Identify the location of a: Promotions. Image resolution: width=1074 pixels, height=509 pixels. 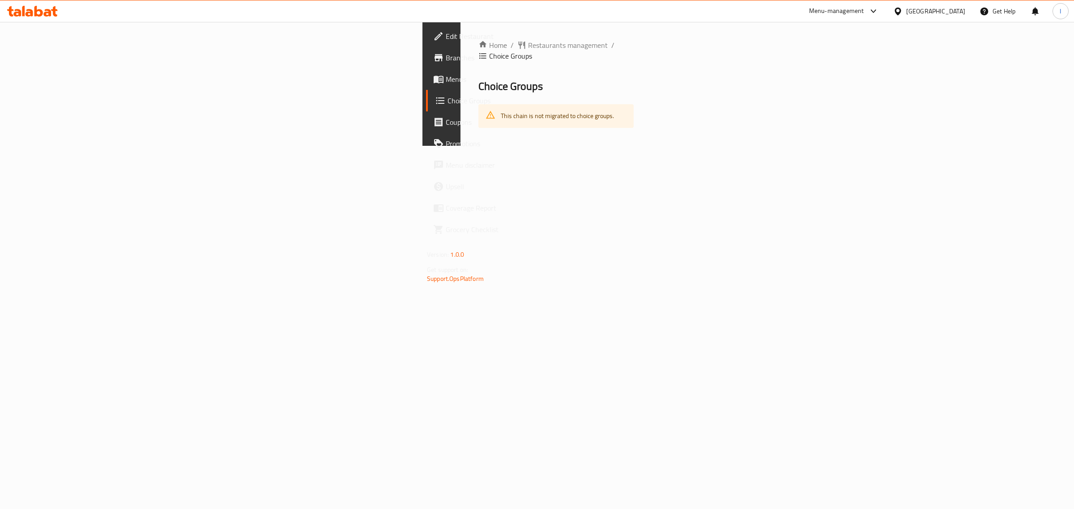
(514, 144).